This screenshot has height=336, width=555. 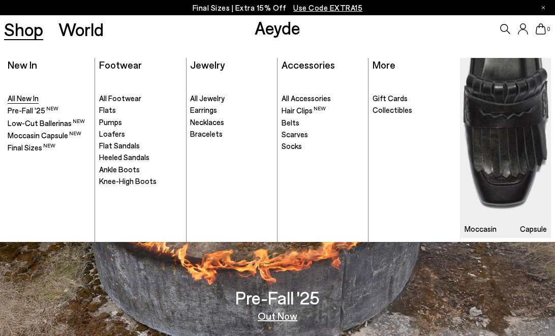 What do you see at coordinates (140, 110) in the screenshot?
I see `a: Flats` at bounding box center [140, 110].